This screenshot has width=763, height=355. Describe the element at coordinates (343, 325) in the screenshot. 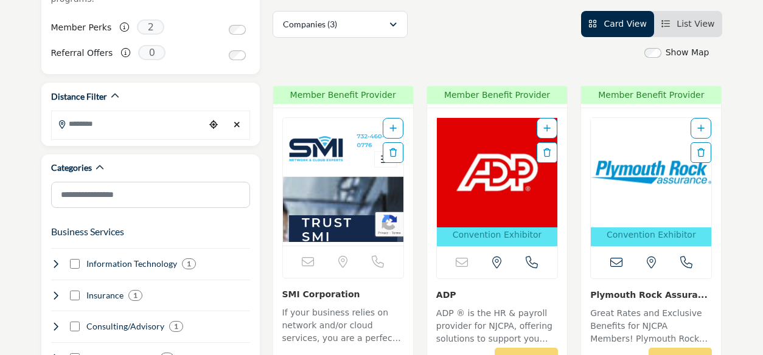

I see `a: If your business relies on network and/or cloud services, you are a perfect fit for SMI. Since [D...` at that location.